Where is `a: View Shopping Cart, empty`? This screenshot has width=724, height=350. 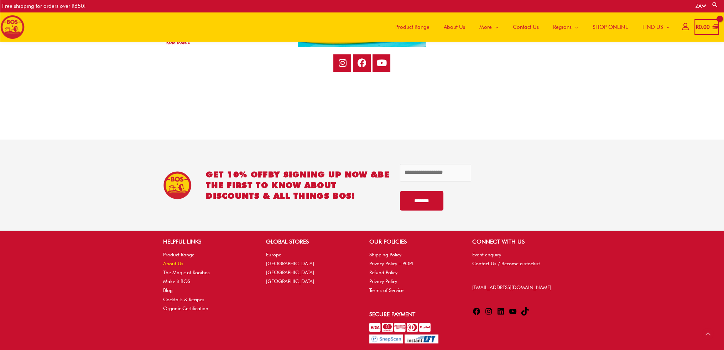 a: View Shopping Cart, empty is located at coordinates (707, 27).